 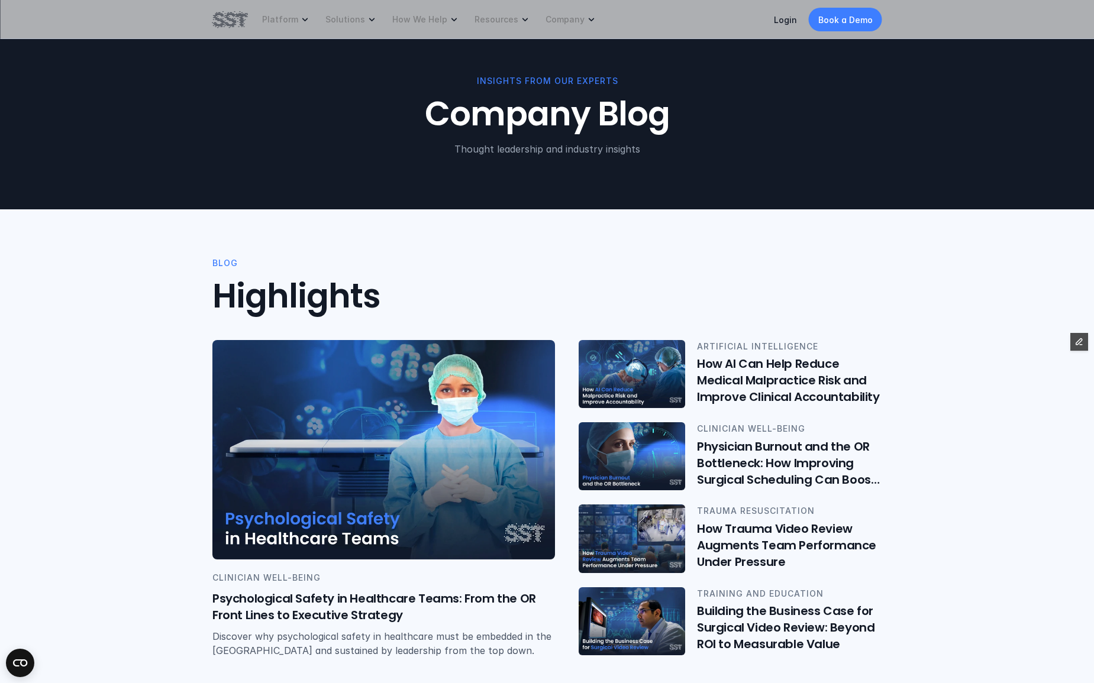 What do you see at coordinates (280, 20) in the screenshot?
I see `p: Platform` at bounding box center [280, 20].